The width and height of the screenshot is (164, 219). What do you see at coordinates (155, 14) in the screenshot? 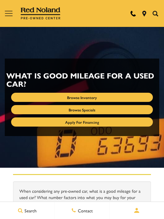
I see `button: Open the inventory search` at bounding box center [155, 14].